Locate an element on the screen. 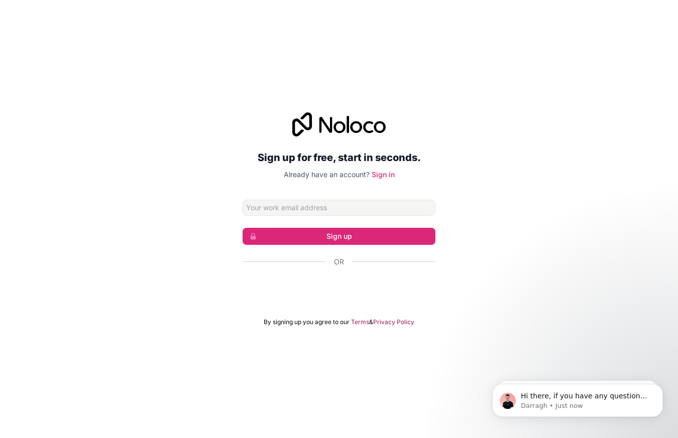 This screenshot has height=438, width=678. p: Message from Darragh, sent Just now is located at coordinates (108, 43).